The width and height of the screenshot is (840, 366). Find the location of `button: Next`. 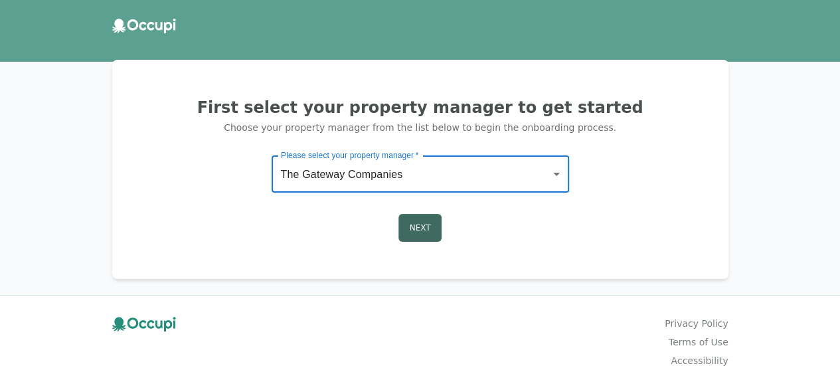

button: Next is located at coordinates (420, 228).